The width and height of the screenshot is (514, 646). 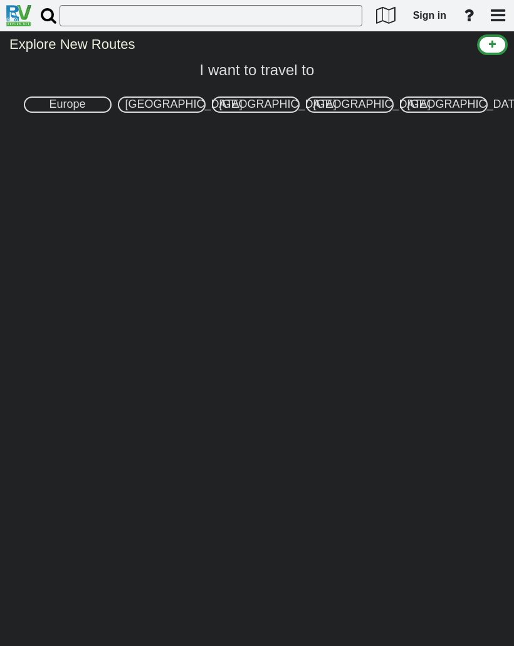 I want to click on a: Sign in, so click(x=429, y=16).